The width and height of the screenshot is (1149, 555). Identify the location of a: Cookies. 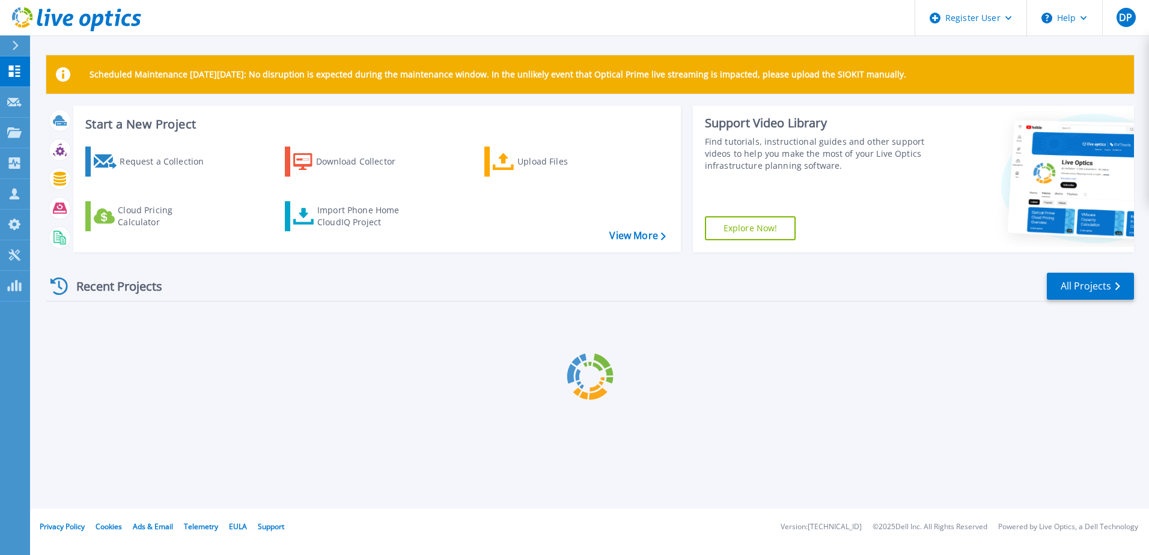
(109, 526).